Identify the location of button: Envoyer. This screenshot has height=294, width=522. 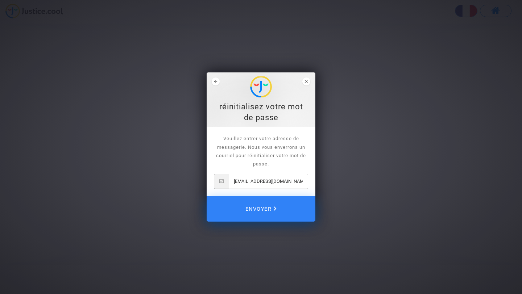
(261, 209).